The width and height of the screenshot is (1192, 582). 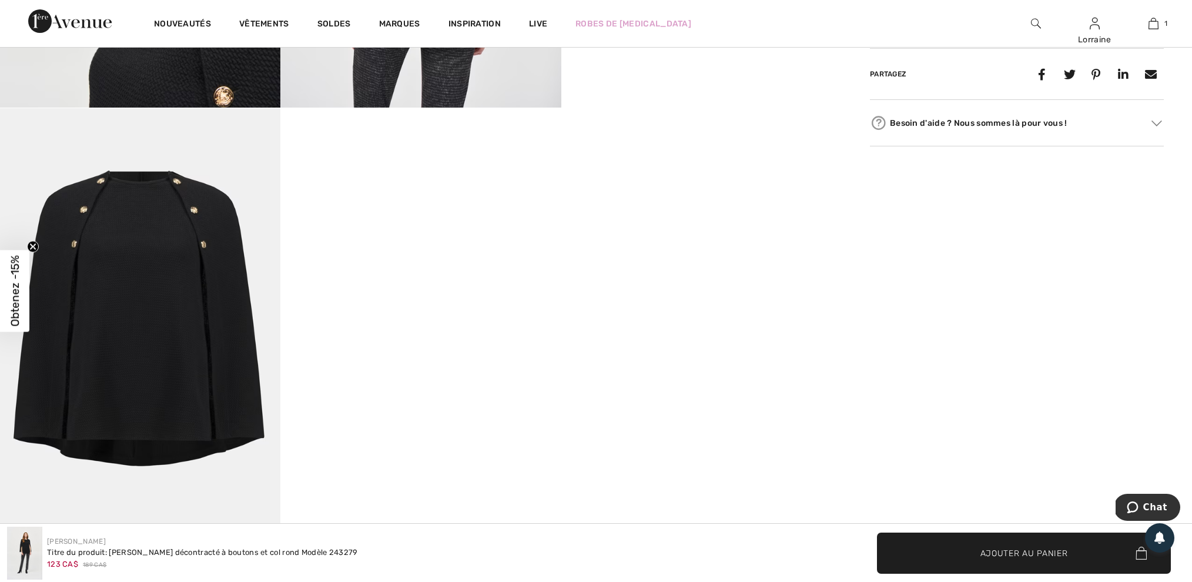 I want to click on a: Marques, so click(x=400, y=25).